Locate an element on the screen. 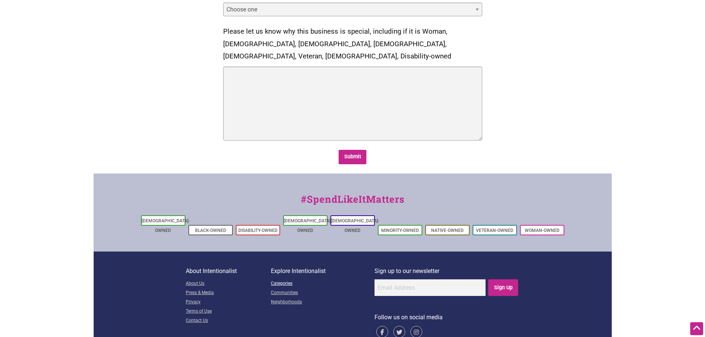 This screenshot has height=337, width=705. a: Veteran-Owned is located at coordinates (494, 230).